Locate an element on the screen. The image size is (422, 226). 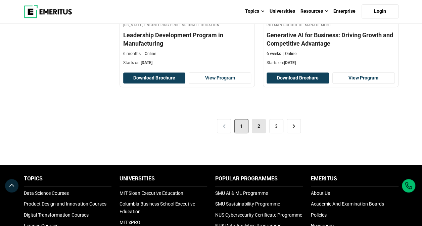
a: Product Design and Innovation Courses is located at coordinates (65, 204).